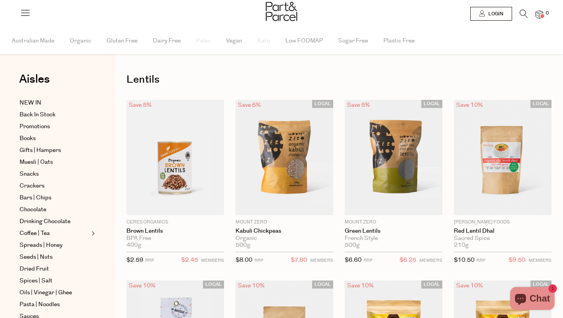 This screenshot has width=563, height=318. What do you see at coordinates (284, 238) in the screenshot?
I see `div: Organic` at bounding box center [284, 238].